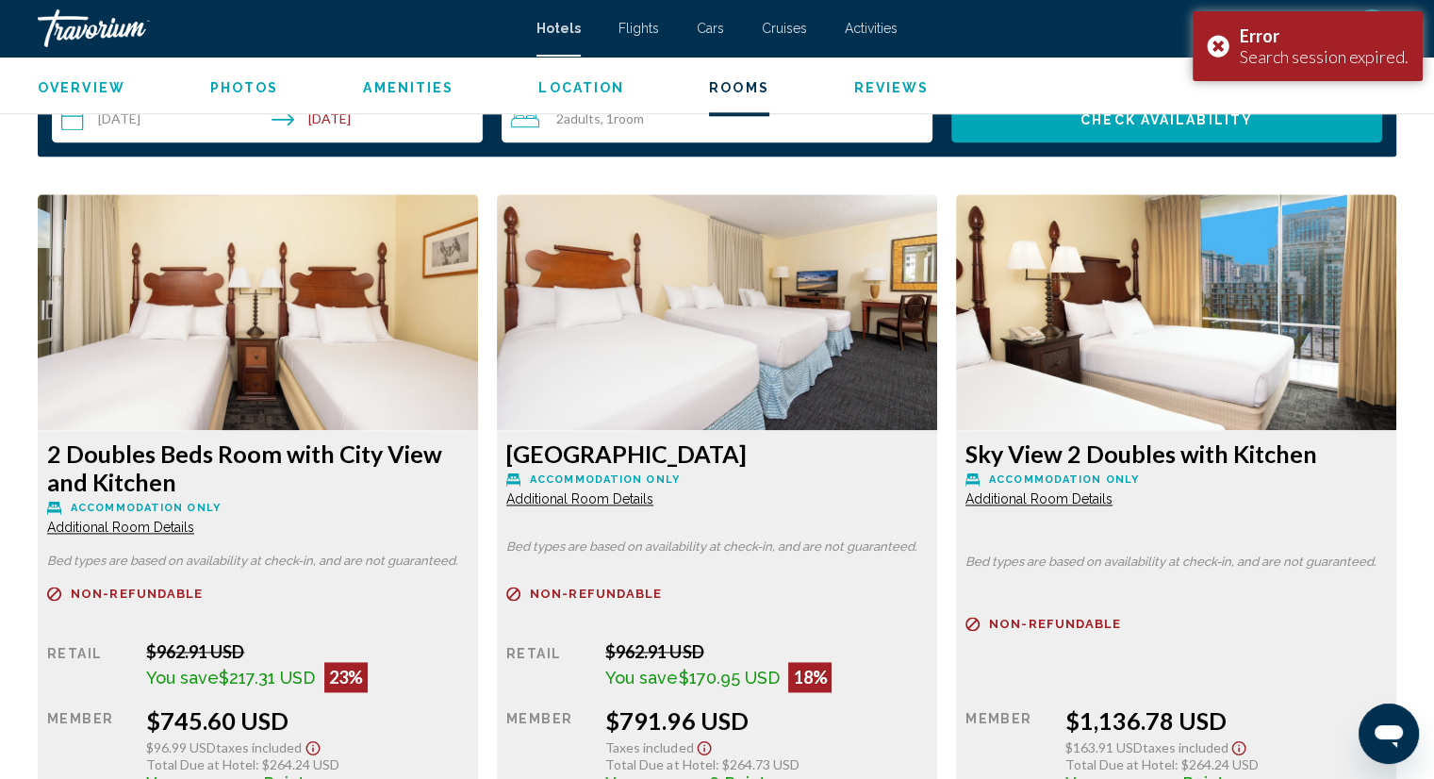 The height and width of the screenshot is (779, 1434). I want to click on span: Flights, so click(638, 28).